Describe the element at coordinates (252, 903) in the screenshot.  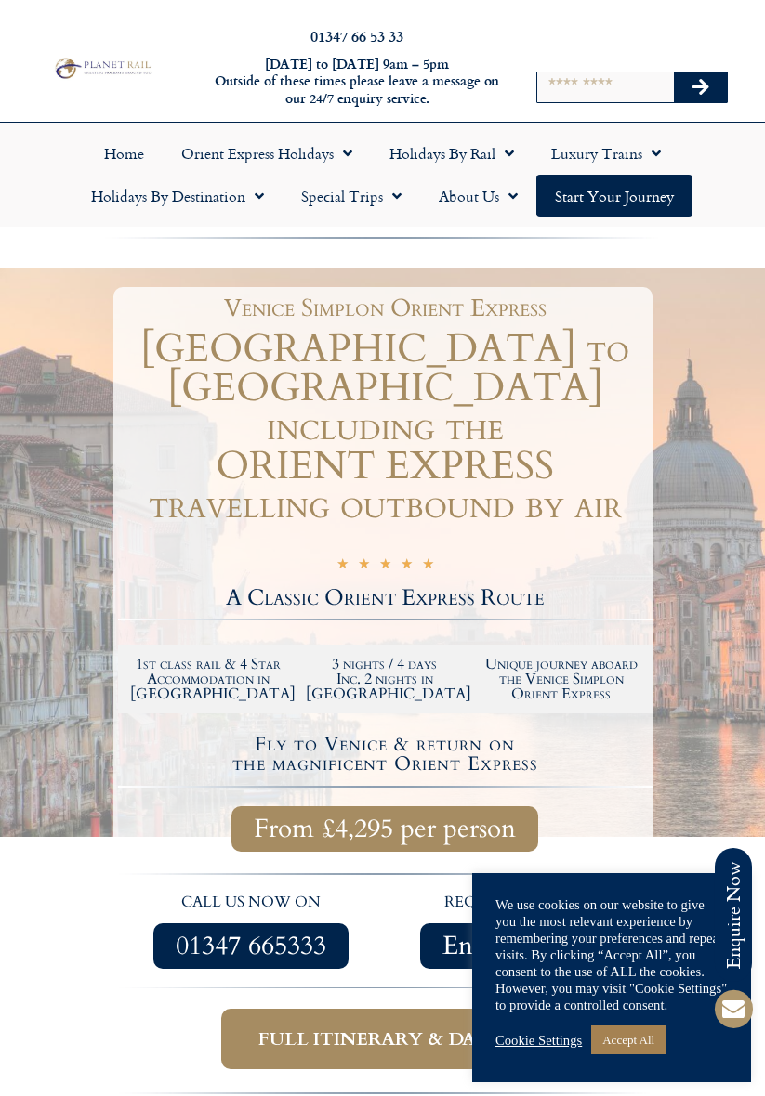
I see `p: call us now on` at that location.